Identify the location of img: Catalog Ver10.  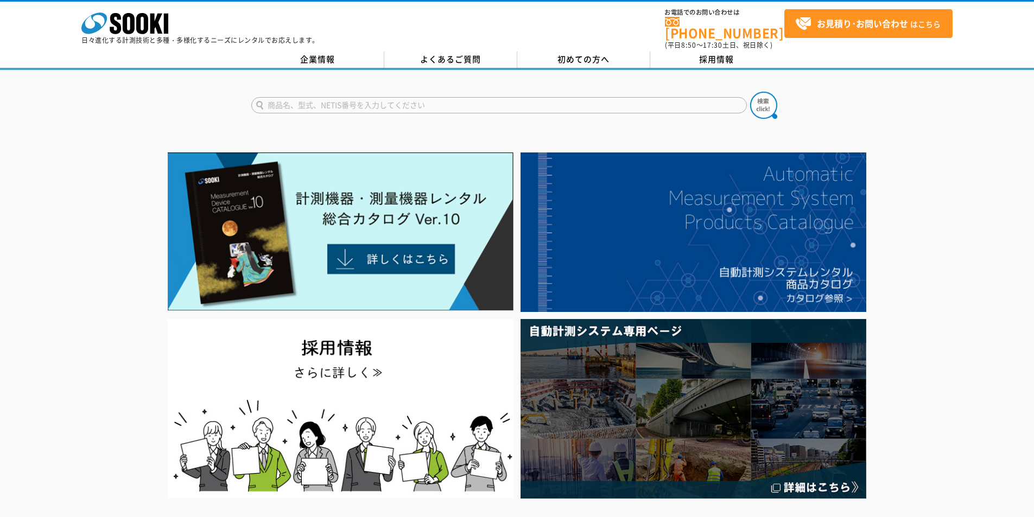
(340, 232).